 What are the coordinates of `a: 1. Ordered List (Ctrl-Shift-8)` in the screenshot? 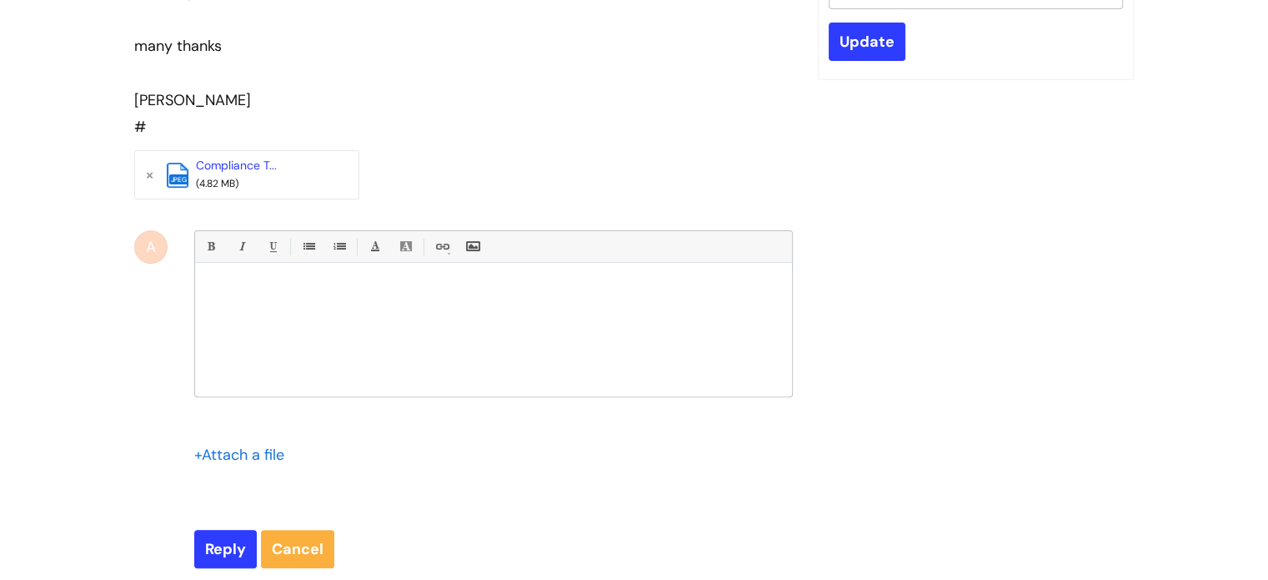 It's located at (339, 246).